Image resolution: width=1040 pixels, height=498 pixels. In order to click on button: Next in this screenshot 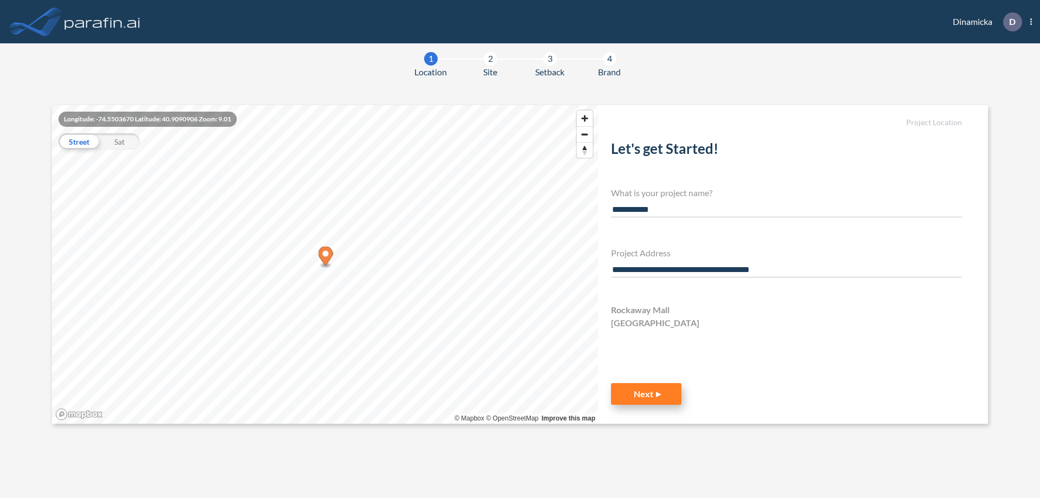, I will do `click(646, 394)`.